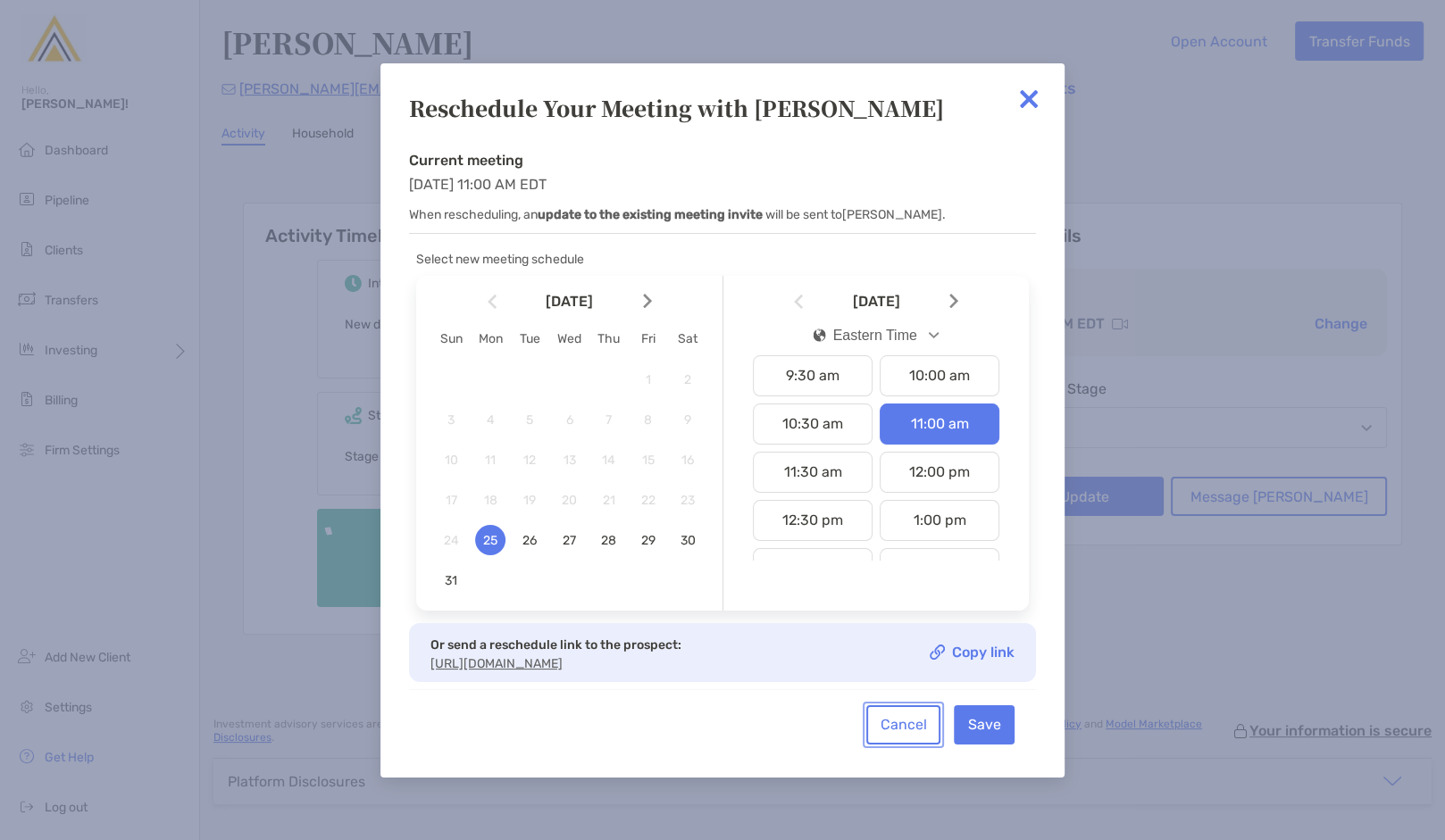  Describe the element at coordinates (451, 500) in the screenshot. I see `span: 17` at that location.